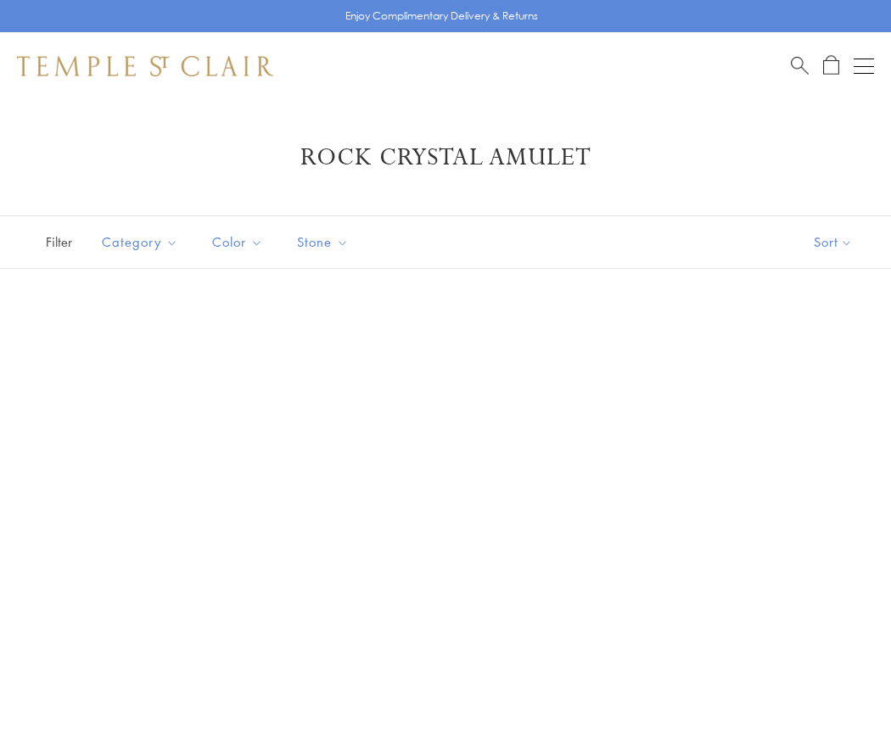 The height and width of the screenshot is (753, 891). What do you see at coordinates (445, 158) in the screenshot?
I see `h1: Rock Crystal Amulet` at bounding box center [445, 158].